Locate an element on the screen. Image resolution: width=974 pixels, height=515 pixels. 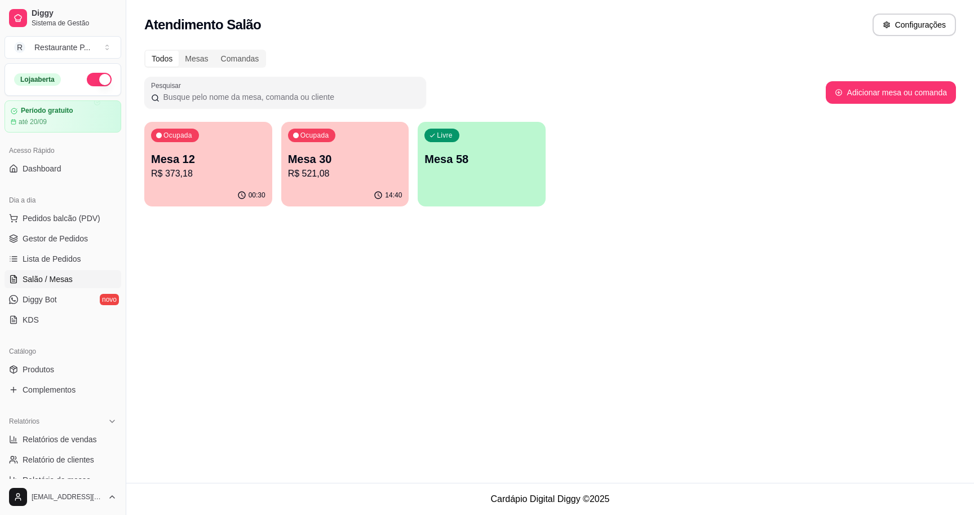
p: 00:30 is located at coordinates (257, 195).